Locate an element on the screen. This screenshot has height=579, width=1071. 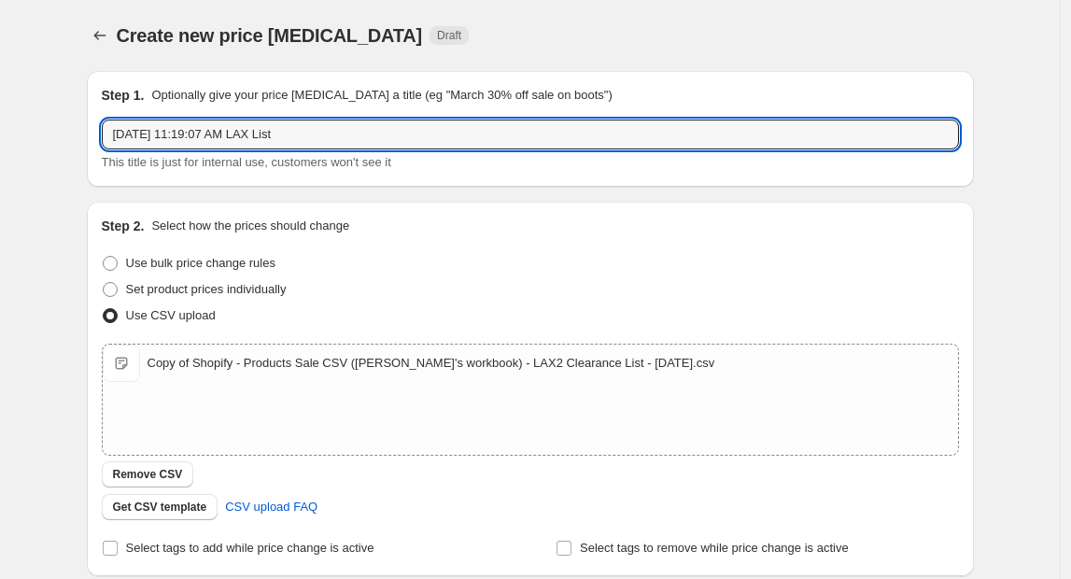
span: Get CSV template is located at coordinates (160, 507).